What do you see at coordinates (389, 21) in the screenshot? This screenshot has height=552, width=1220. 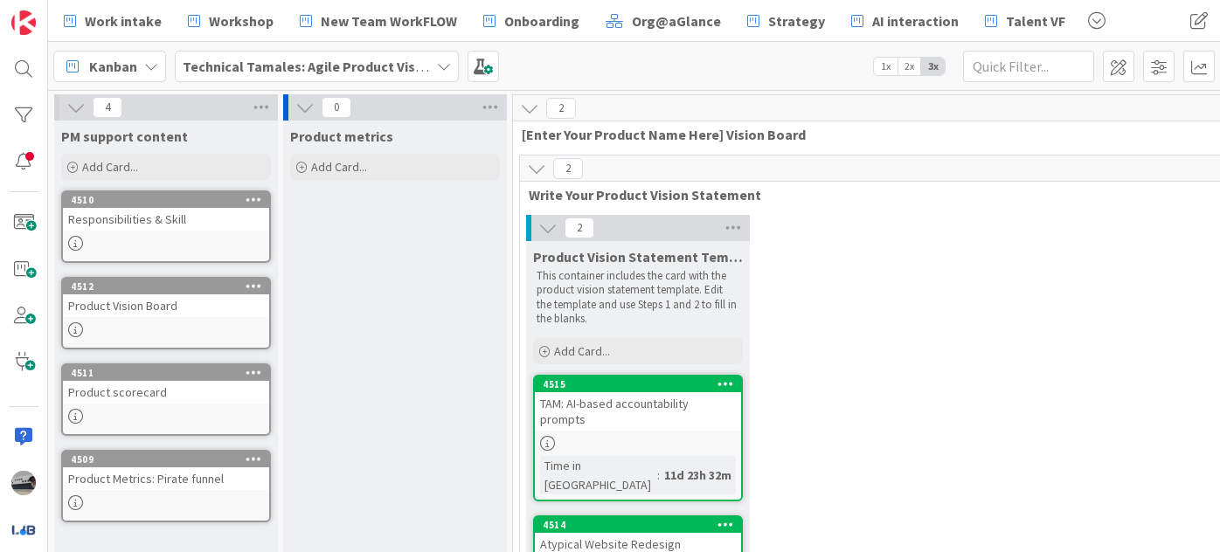 I see `span: New Team WorkFLOW` at bounding box center [389, 21].